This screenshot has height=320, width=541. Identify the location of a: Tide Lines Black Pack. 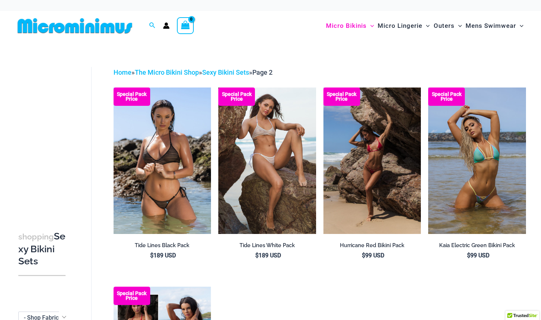
(162, 247).